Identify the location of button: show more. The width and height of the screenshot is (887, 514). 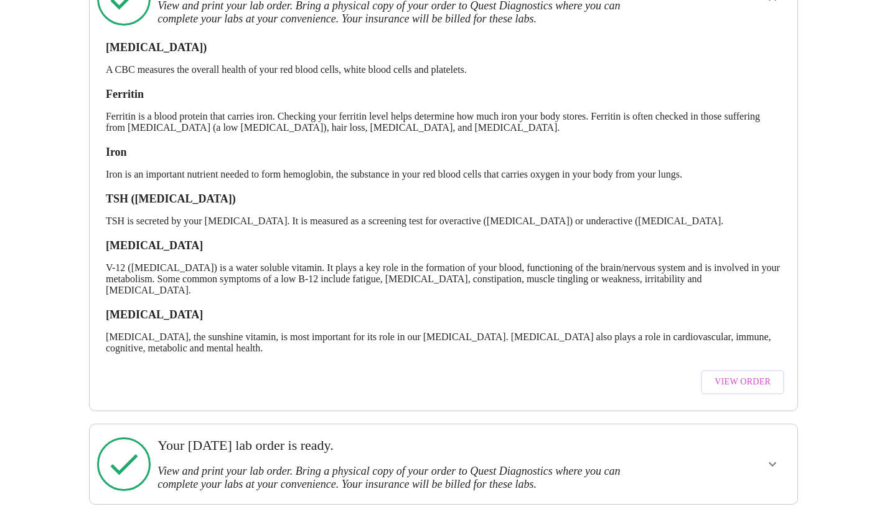
(773, 464).